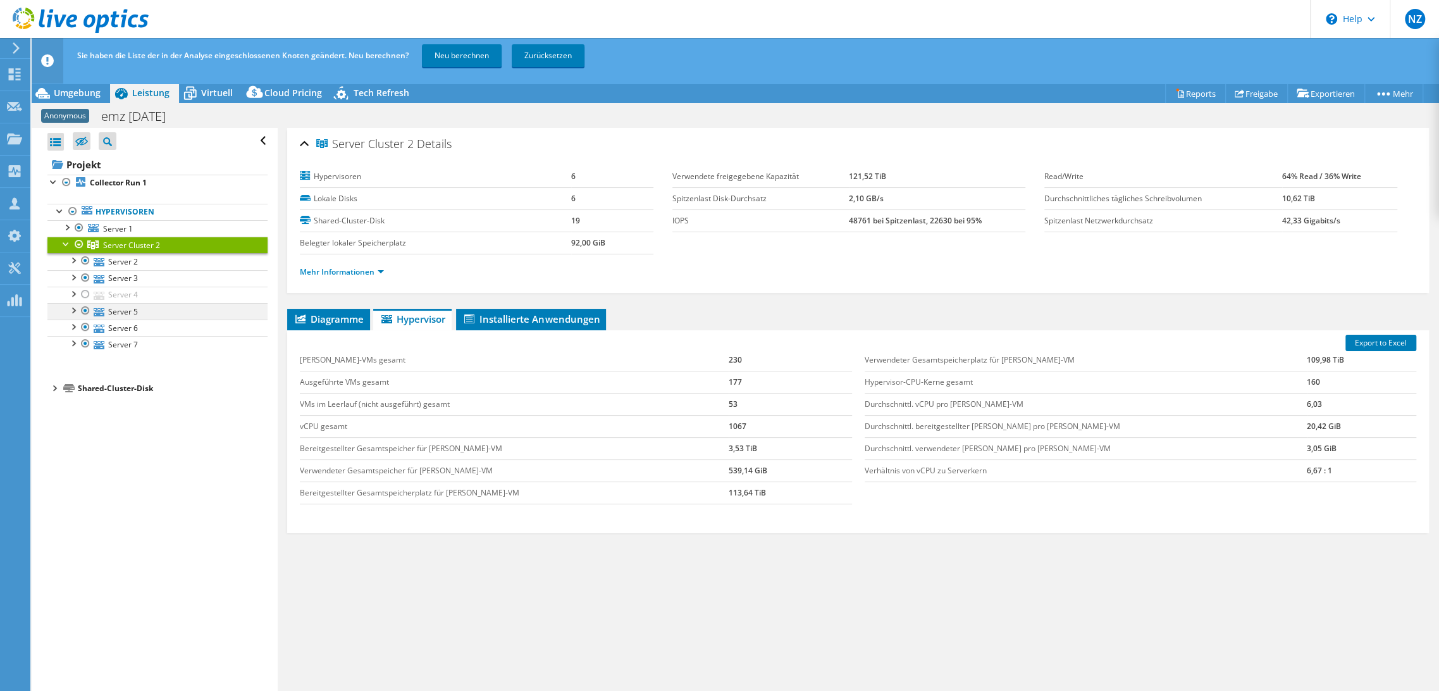 This screenshot has width=1439, height=691. I want to click on td: VMs im Leerlauf (nicht ausgeführt) gesamt, so click(514, 404).